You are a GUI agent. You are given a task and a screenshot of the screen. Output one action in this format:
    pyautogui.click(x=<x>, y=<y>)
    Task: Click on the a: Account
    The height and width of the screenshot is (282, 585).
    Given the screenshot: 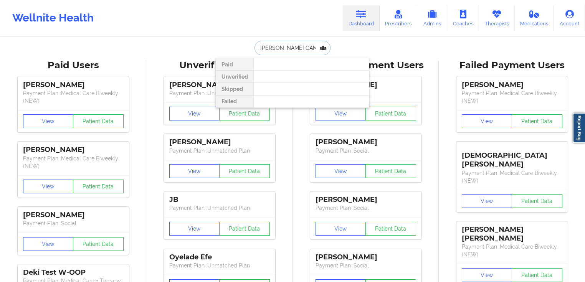 What is the action you would take?
    pyautogui.click(x=569, y=18)
    